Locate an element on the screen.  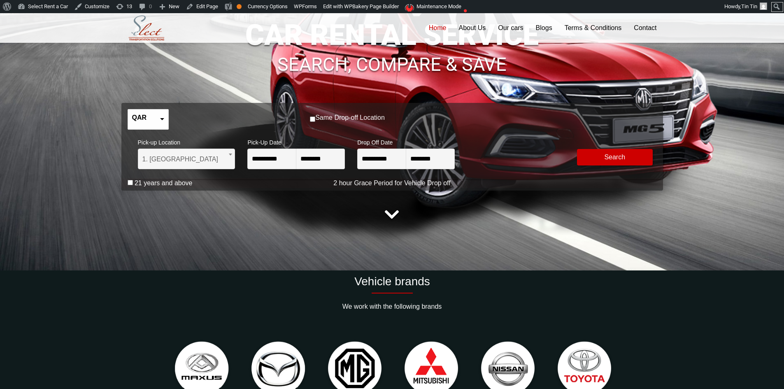
img: Maintenance mode is disabled is located at coordinates (410, 8).